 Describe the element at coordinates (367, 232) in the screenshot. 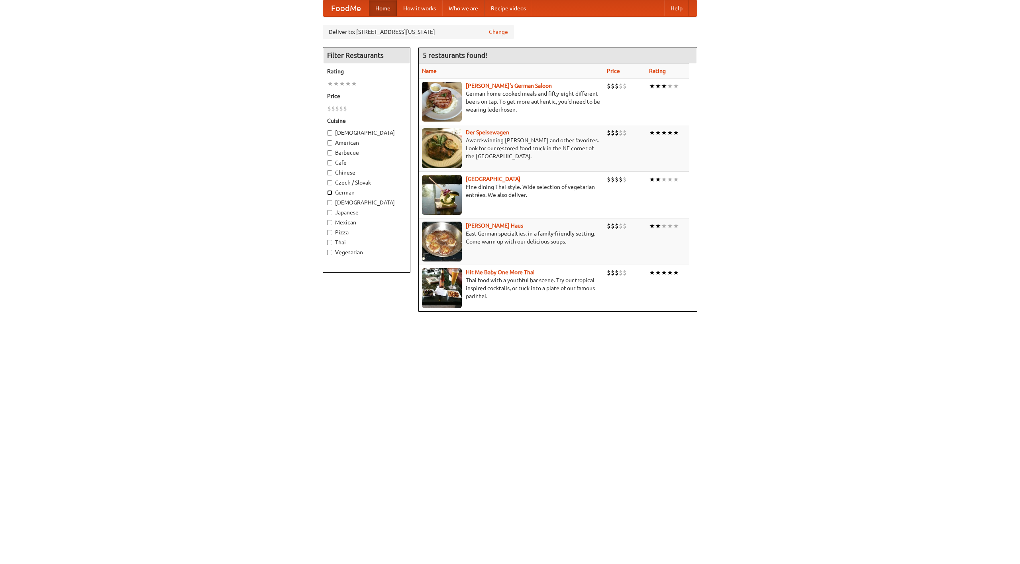

I see `label: Pizza` at that location.